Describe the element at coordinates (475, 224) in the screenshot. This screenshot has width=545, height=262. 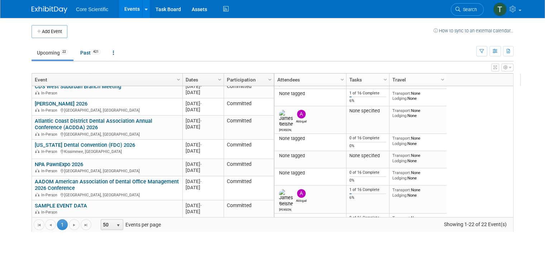
I see `span: Showing 1-22 of 22 Event(s)` at that location.